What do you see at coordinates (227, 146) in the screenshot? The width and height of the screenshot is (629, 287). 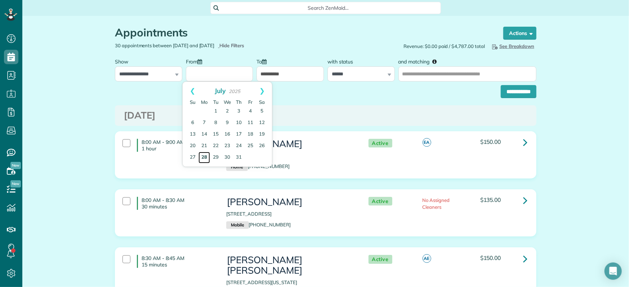 I see `a: 23` at bounding box center [227, 146].